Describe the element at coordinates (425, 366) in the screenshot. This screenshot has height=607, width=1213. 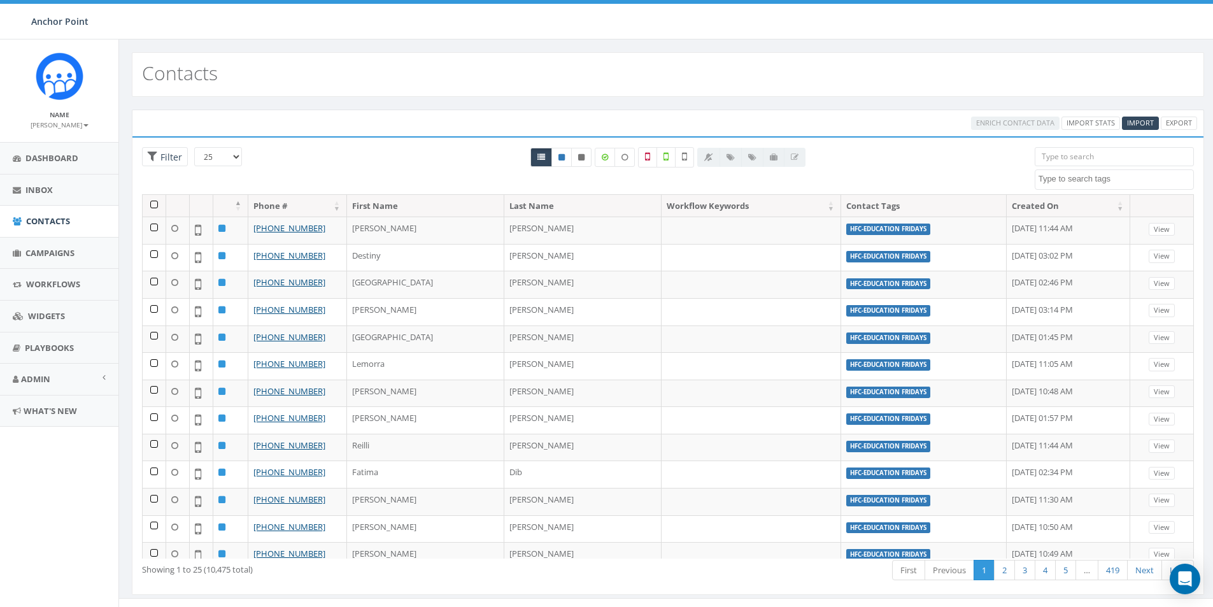
I see `td: Lemorra` at that location.